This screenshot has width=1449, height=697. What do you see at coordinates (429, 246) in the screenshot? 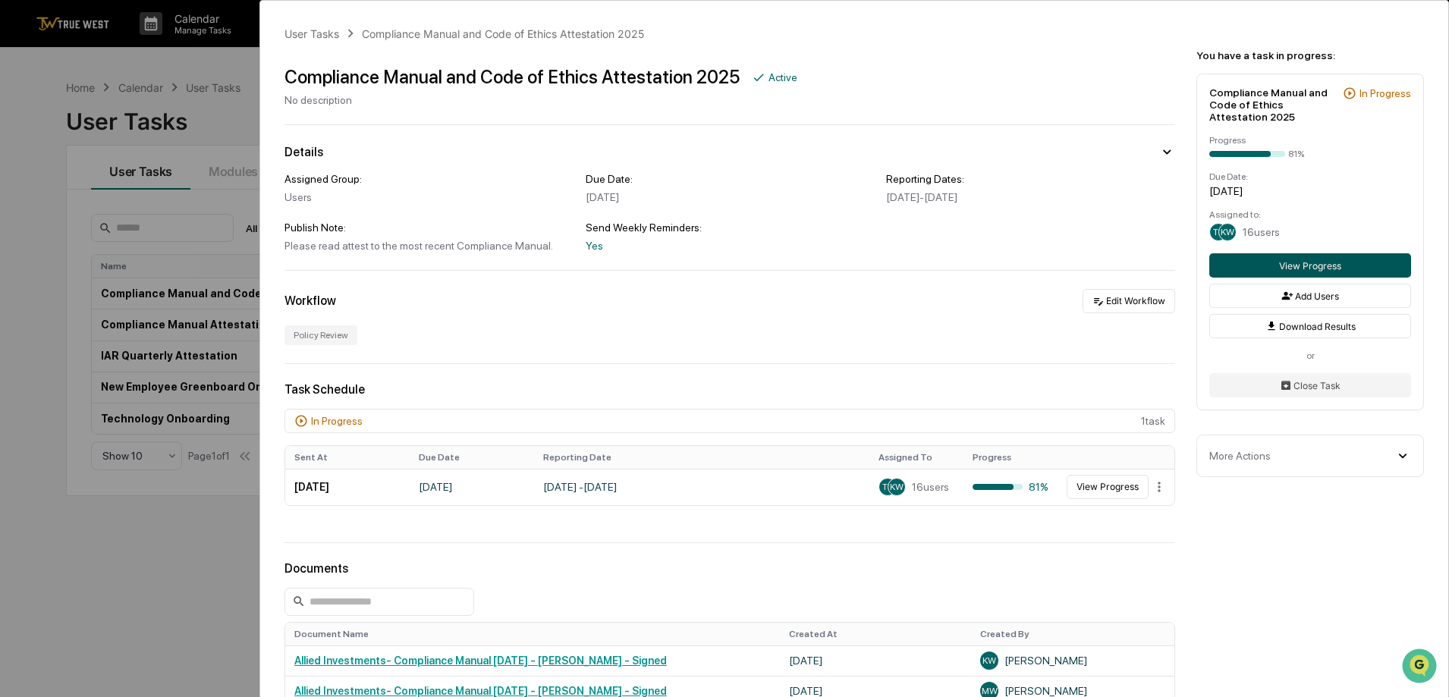
I see `div: Please read attest to the most recent Compliance Manual.` at bounding box center [429, 246].